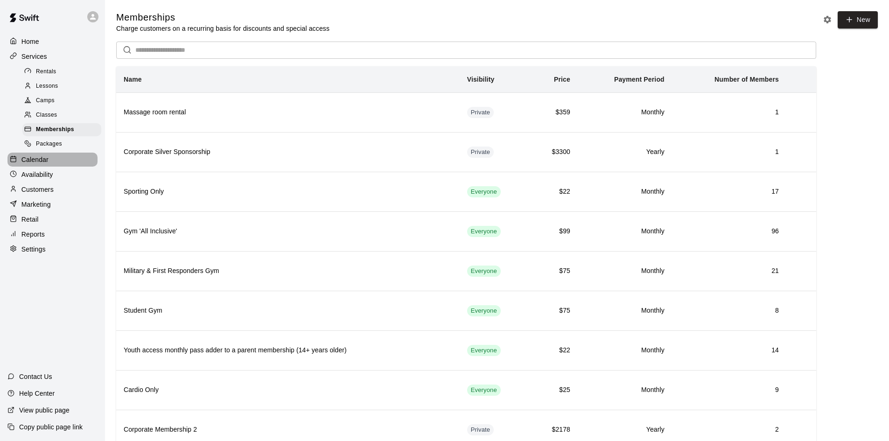  I want to click on div: Memberships, so click(62, 130).